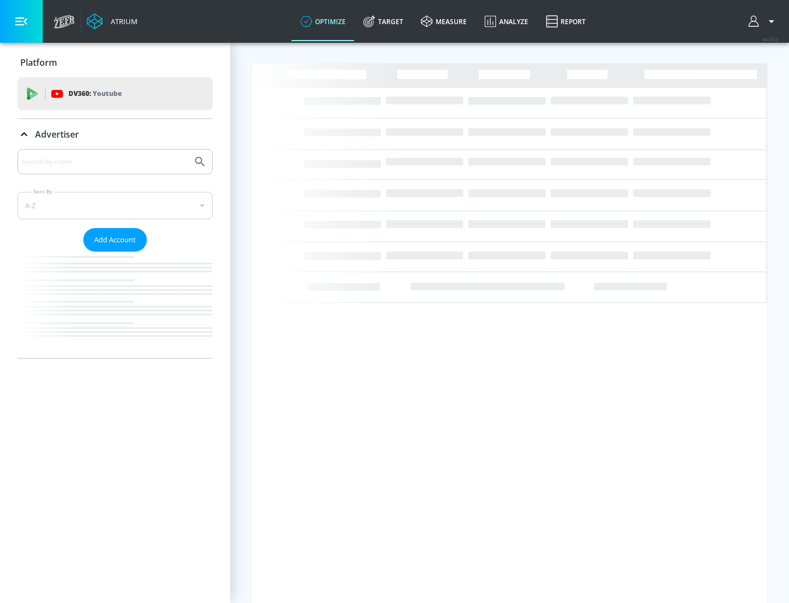 The height and width of the screenshot is (603, 789). What do you see at coordinates (115, 305) in the screenshot?
I see `nav: list of Advertiser` at bounding box center [115, 305].